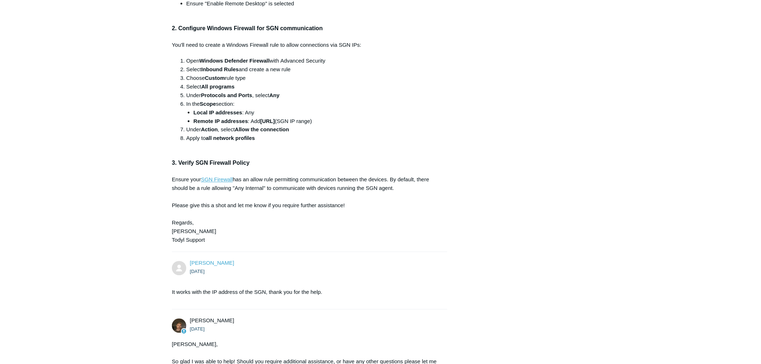 This screenshot has width=761, height=364. I want to click on strong: all network profiles, so click(230, 138).